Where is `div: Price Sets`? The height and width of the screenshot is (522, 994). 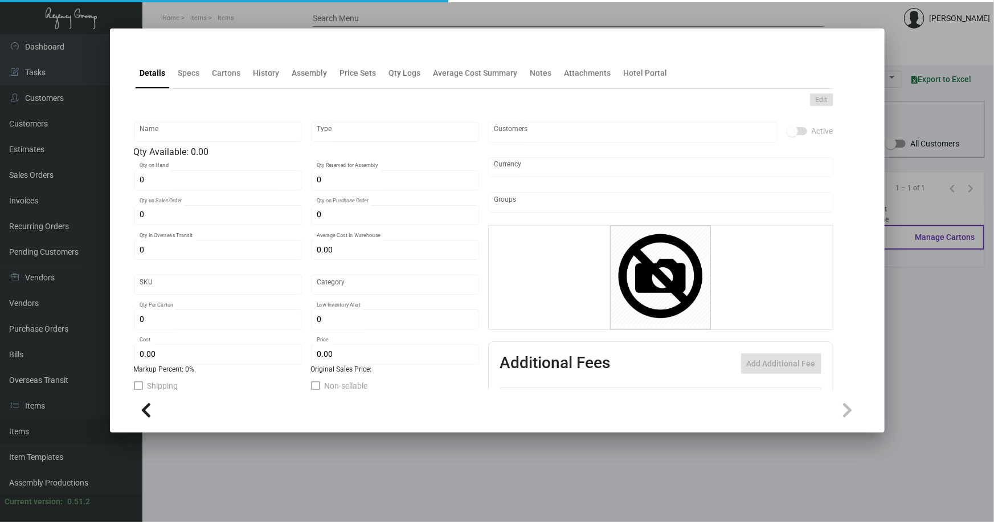
div: Price Sets is located at coordinates (358, 73).